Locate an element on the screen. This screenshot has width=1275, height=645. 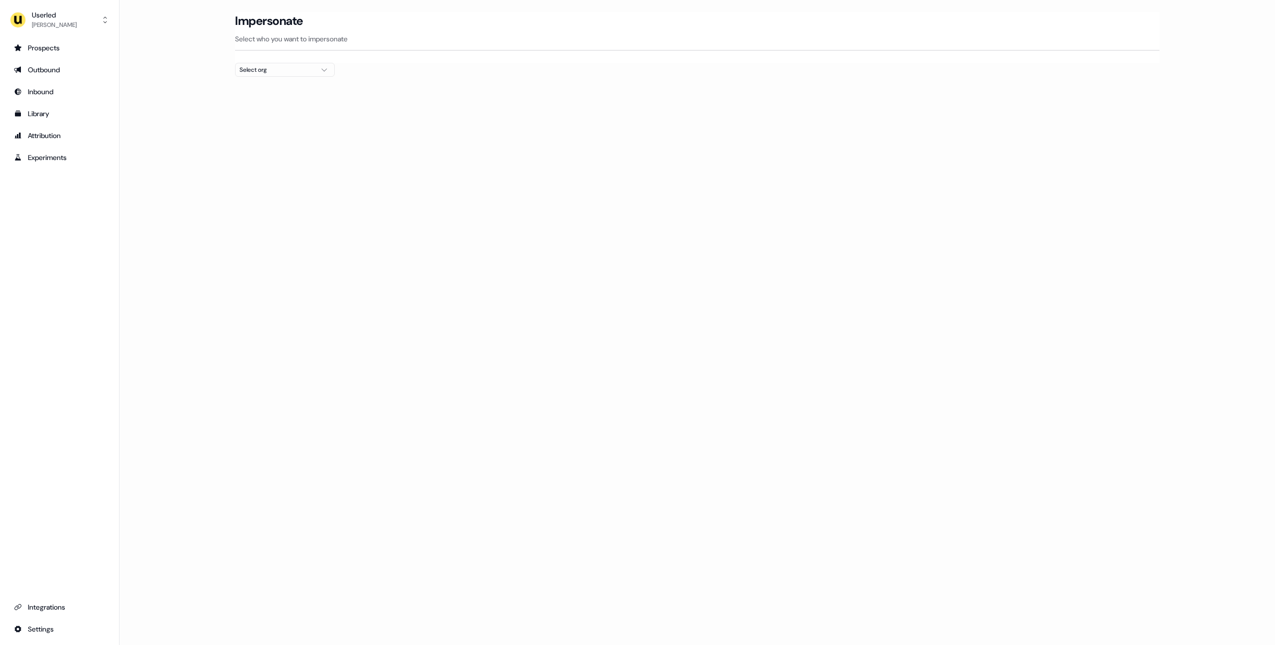
h3: Impersonate is located at coordinates (269, 21).